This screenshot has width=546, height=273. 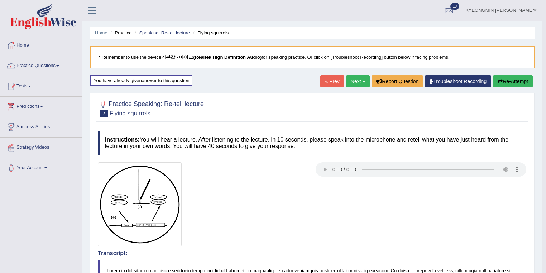 I want to click on a: Next », so click(x=358, y=81).